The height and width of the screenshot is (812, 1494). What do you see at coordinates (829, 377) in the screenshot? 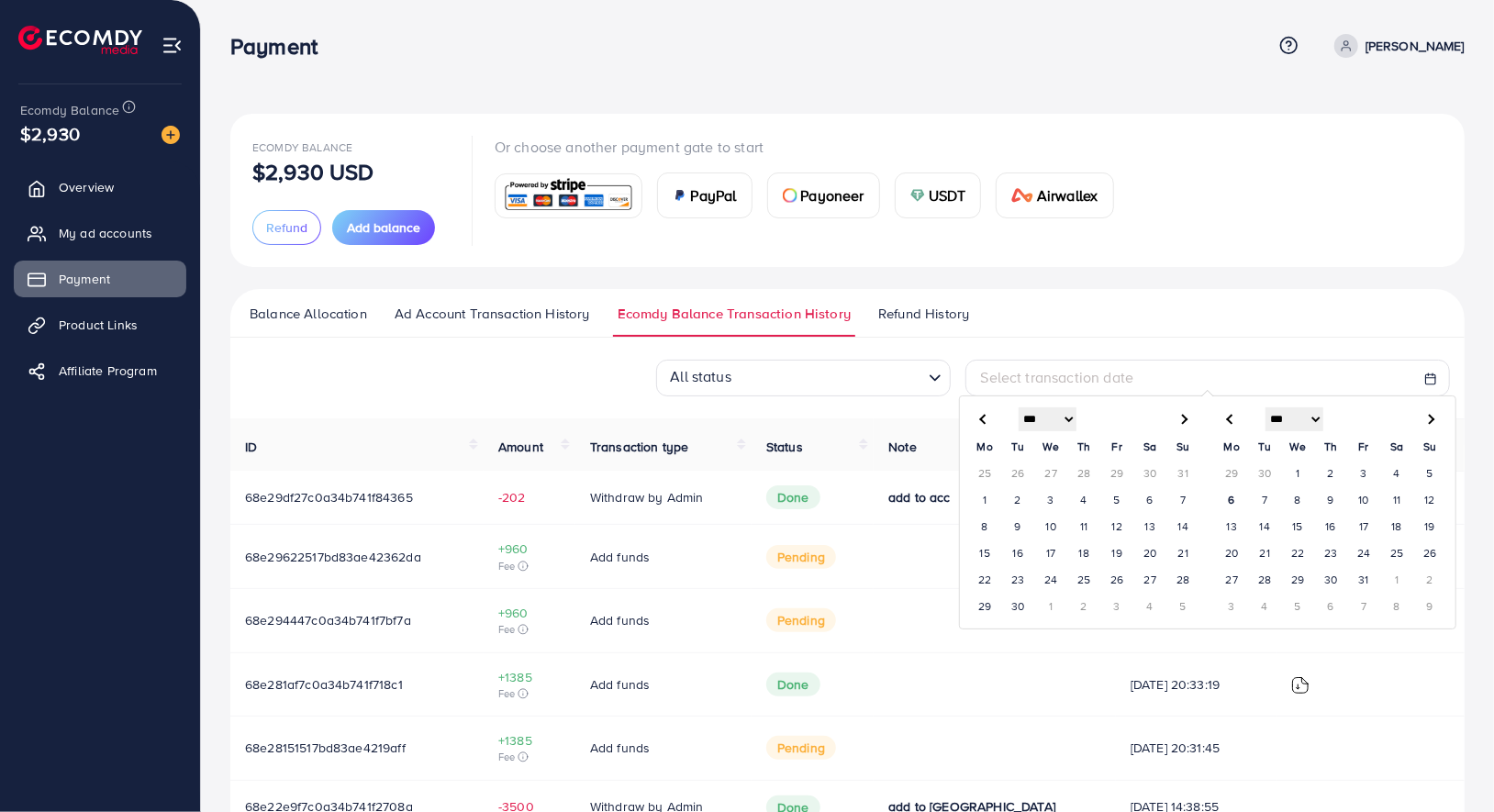
I see `input: Search for option` at bounding box center [829, 377].